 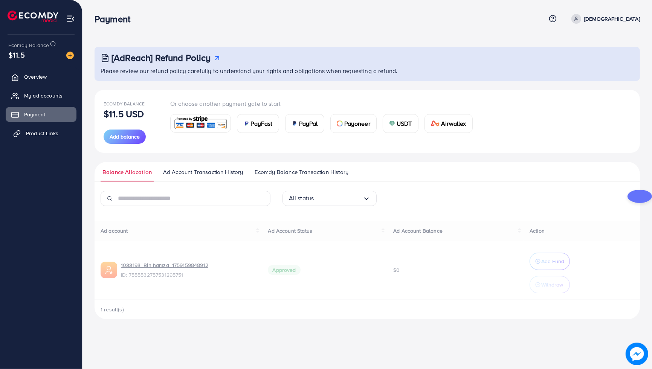 What do you see at coordinates (161, 58) in the screenshot?
I see `h3: [AdReach] Refund Policy` at bounding box center [161, 58].